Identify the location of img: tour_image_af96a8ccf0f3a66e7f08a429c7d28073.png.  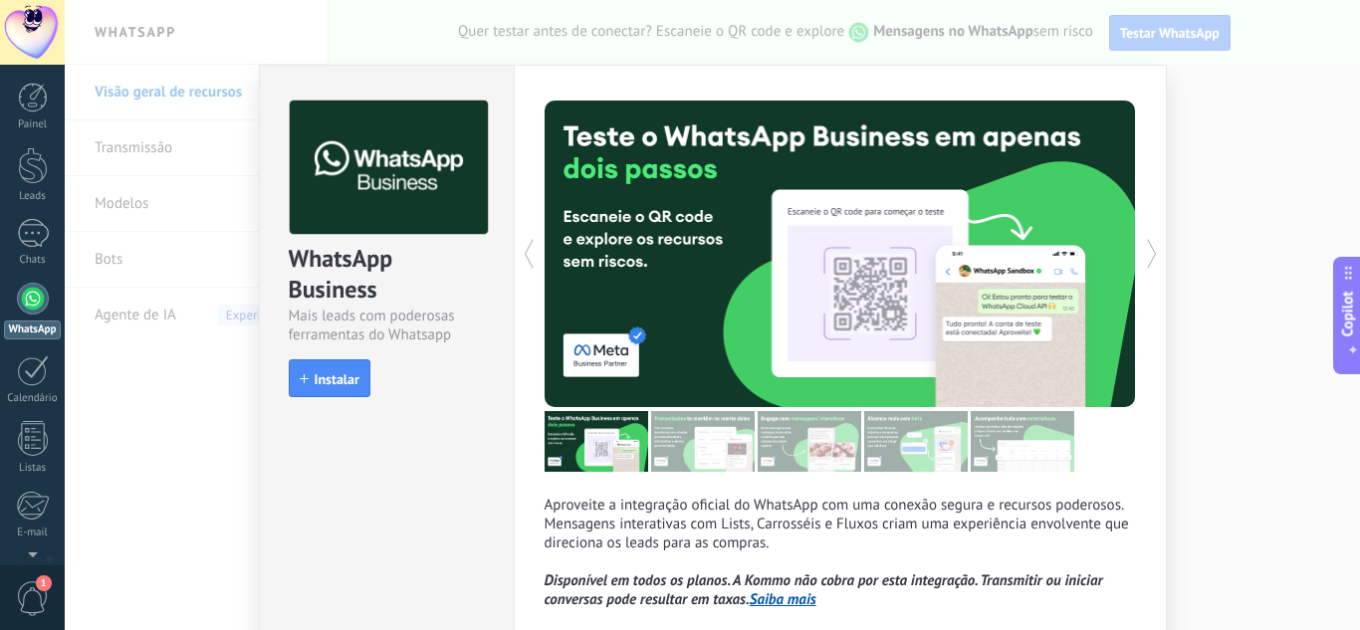
(597, 441).